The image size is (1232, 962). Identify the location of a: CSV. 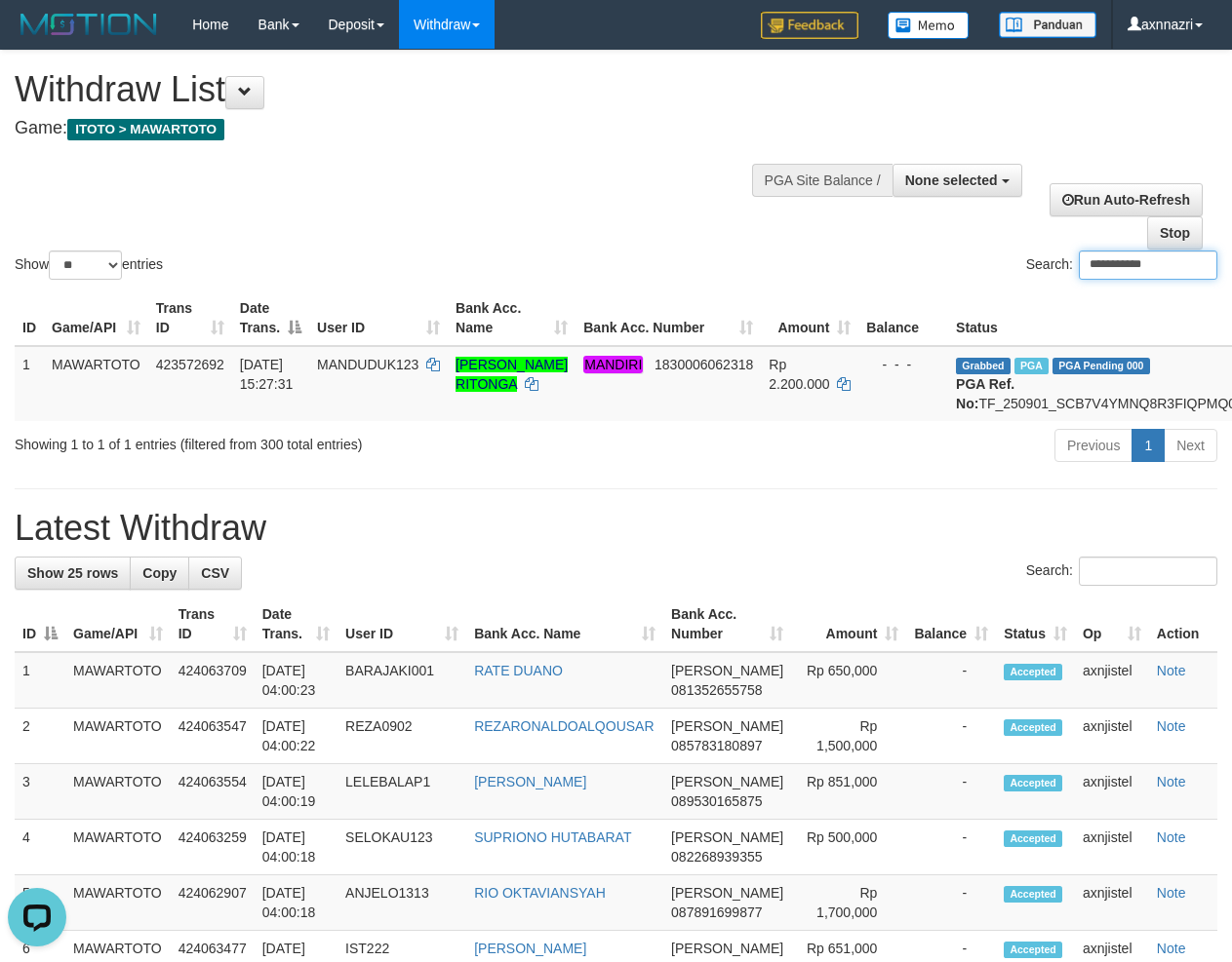
(215, 573).